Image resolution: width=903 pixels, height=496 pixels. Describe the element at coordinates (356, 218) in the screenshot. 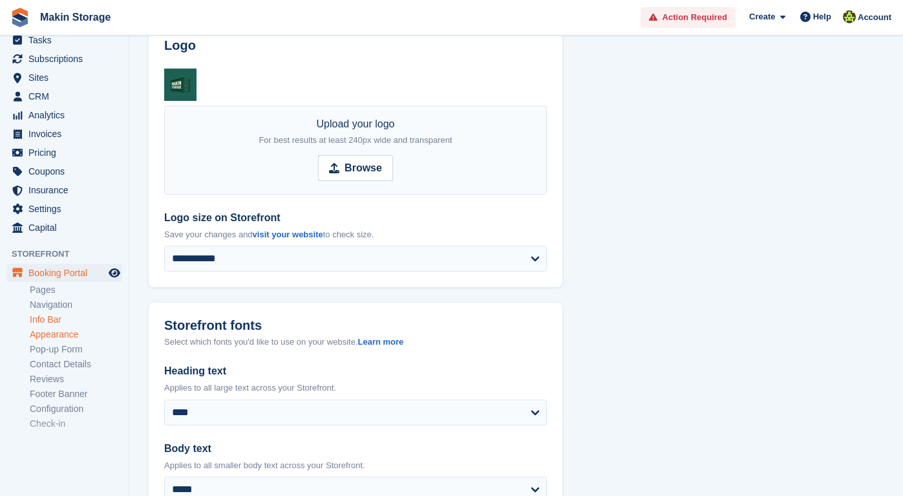

I see `label: Logo size on Storefront` at that location.